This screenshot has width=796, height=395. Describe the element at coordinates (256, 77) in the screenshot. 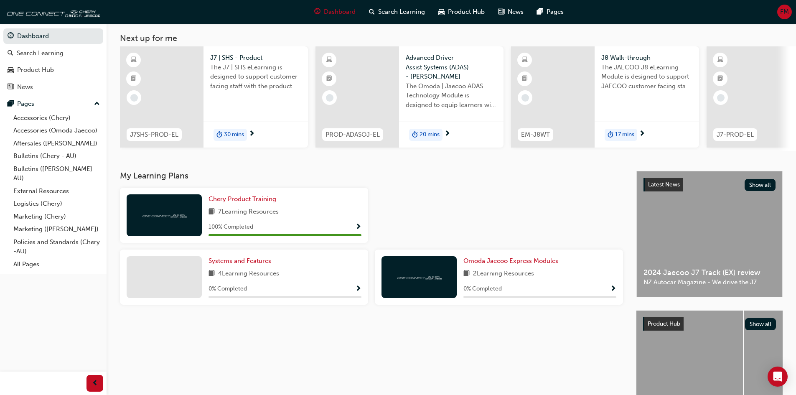

I see `span: The J7 | SHS eLearning is designed to support customer facing staff with the product and sales in...` at that location.